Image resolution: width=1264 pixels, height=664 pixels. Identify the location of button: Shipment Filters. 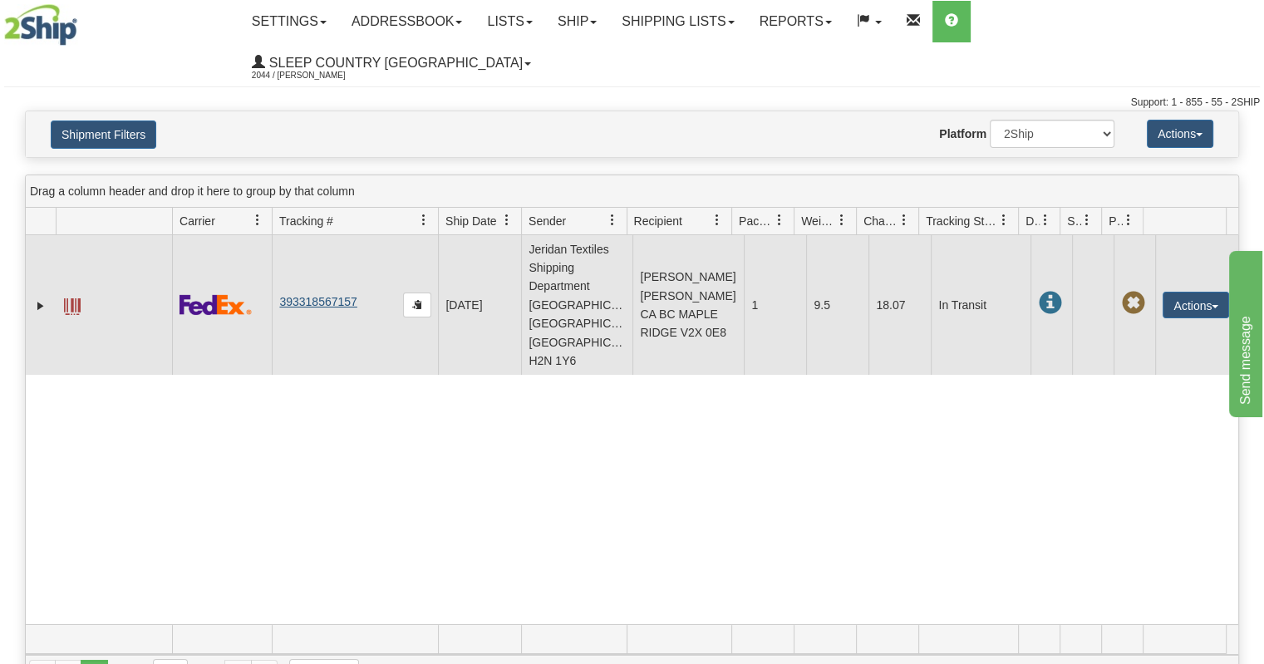
(103, 135).